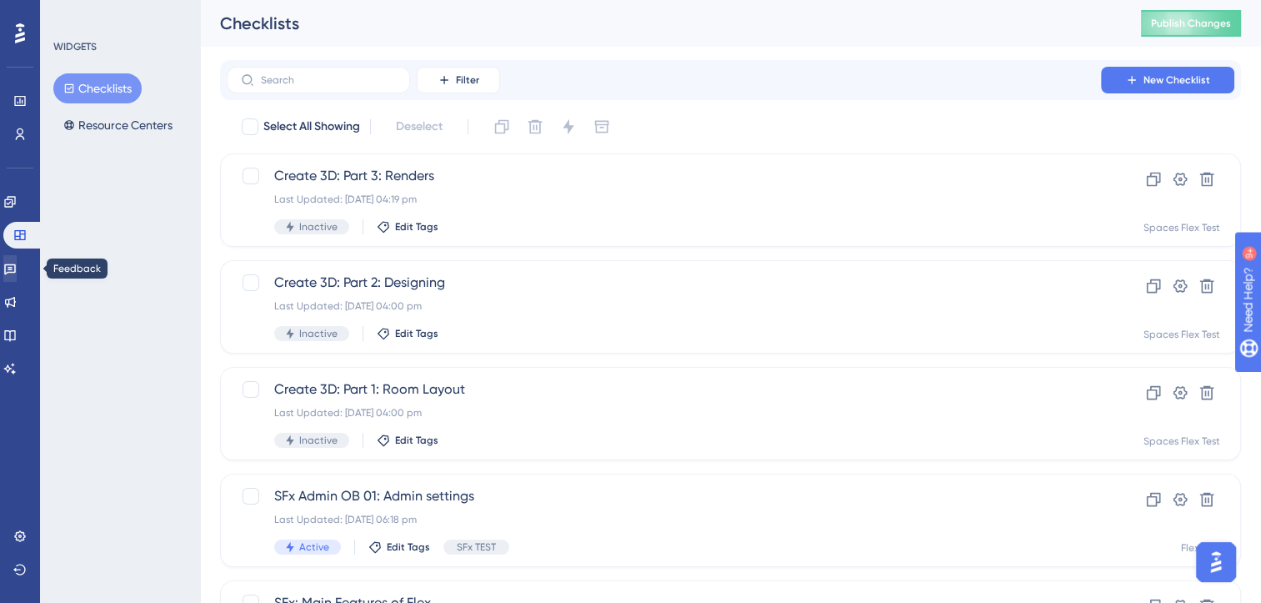 This screenshot has height=603, width=1261. What do you see at coordinates (1177, 80) in the screenshot?
I see `span: New Checklist` at bounding box center [1177, 80].